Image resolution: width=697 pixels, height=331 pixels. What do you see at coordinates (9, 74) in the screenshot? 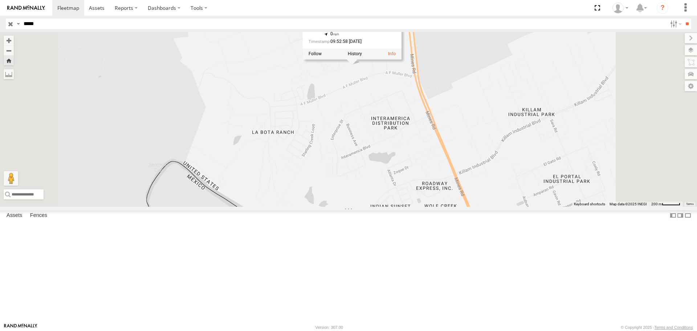
I see `label: Measure` at bounding box center [9, 74].